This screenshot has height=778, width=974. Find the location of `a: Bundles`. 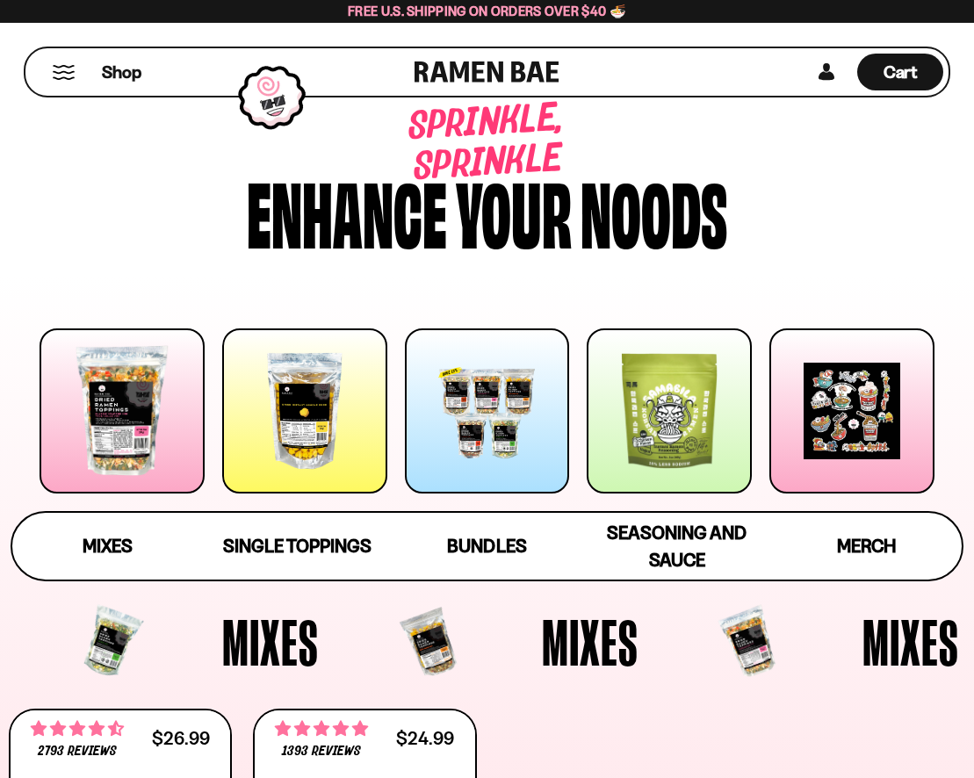

a: Bundles is located at coordinates (487, 546).